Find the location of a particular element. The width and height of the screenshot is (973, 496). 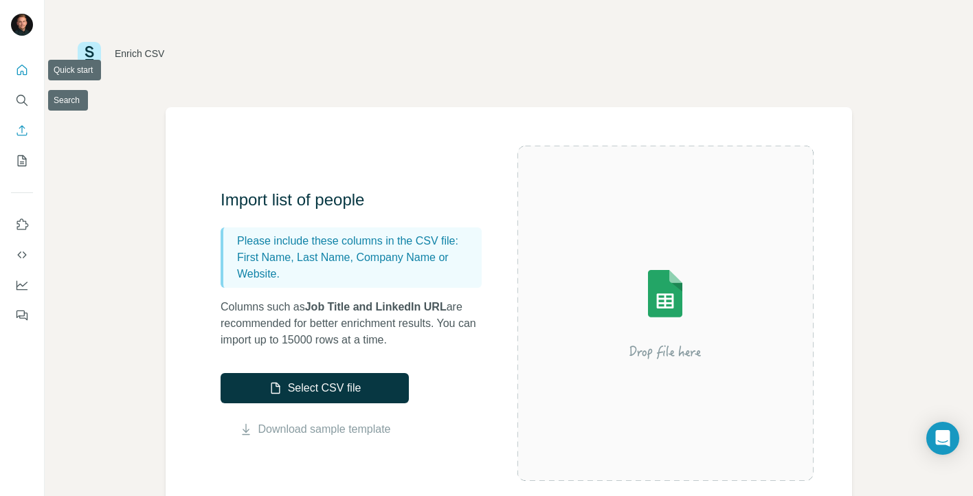

img: Surfe Illustration - Drop file here or select below is located at coordinates (665, 313).